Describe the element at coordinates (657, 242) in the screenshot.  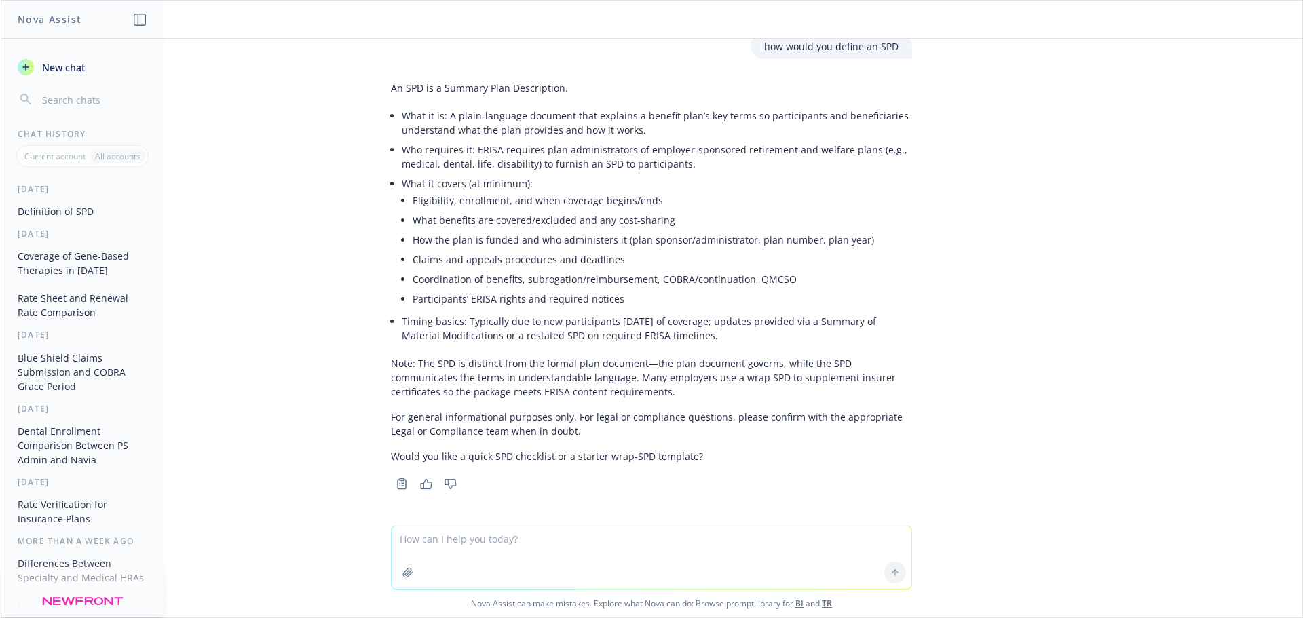
I see `li: What it covers (at minimum):` at that location.